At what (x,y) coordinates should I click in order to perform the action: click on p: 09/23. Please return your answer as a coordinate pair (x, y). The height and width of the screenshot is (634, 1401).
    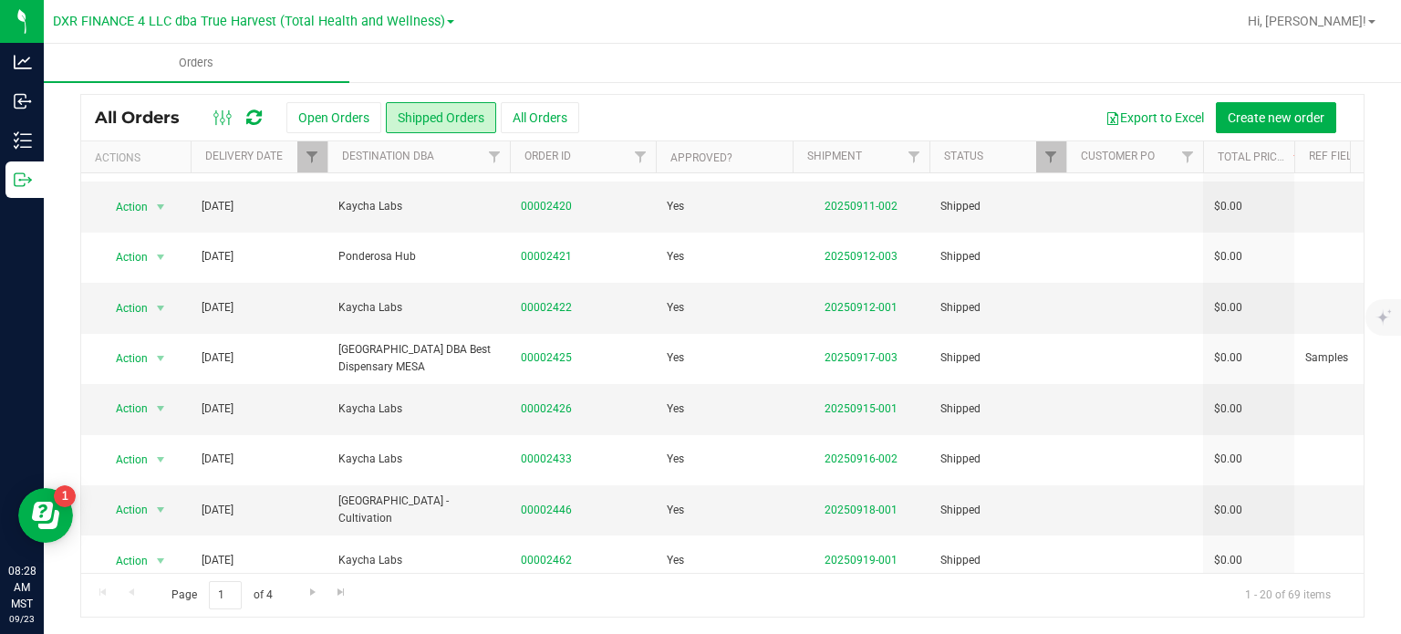
    Looking at the image, I should click on (22, 618).